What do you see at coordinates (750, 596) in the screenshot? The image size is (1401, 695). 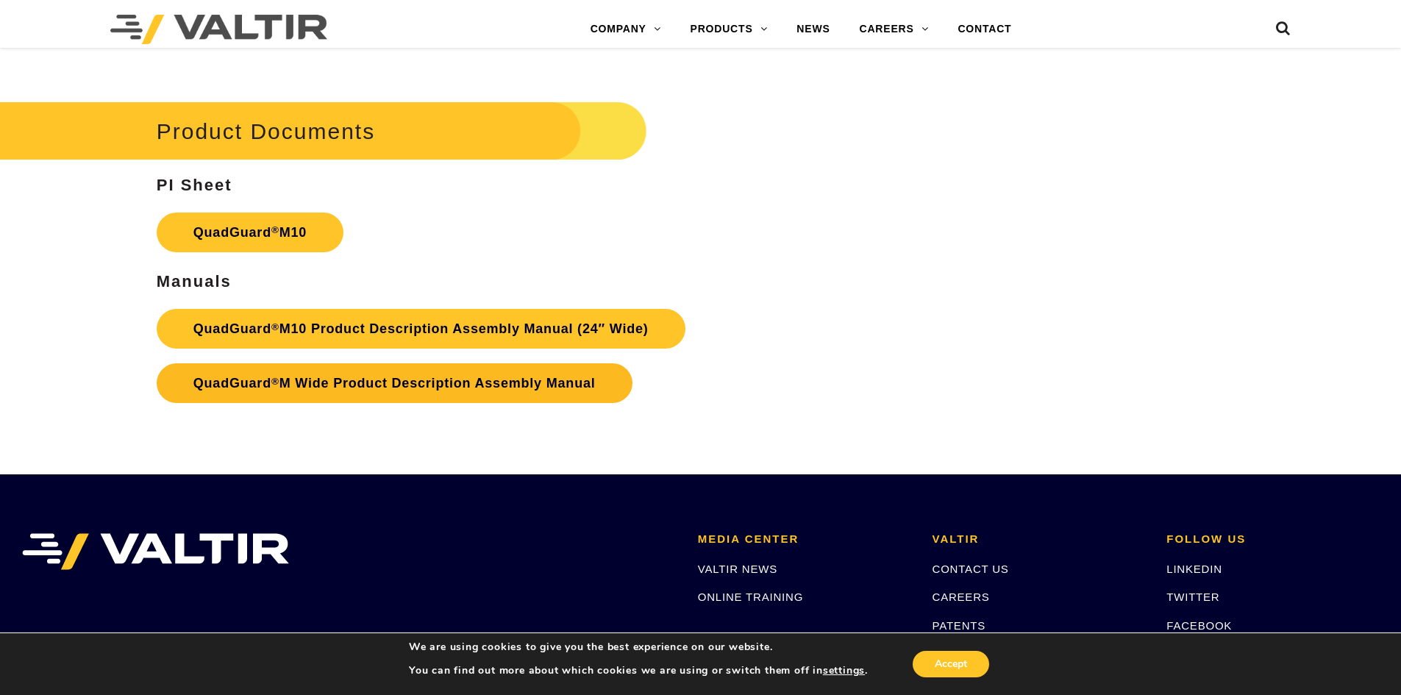 I see `a: ONLINE TRAINING` at bounding box center [750, 596].